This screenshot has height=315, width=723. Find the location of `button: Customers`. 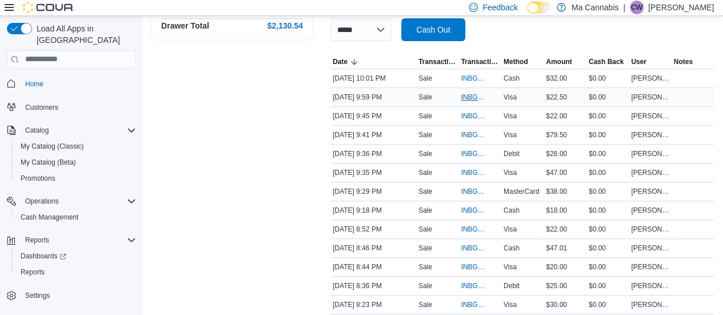

button: Customers is located at coordinates (71, 107).